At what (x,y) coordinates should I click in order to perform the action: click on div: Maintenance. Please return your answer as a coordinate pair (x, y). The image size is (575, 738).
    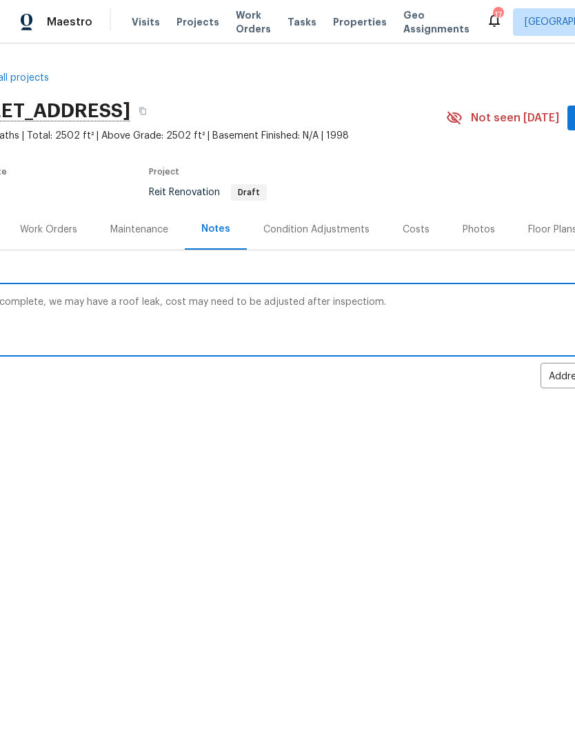
    Looking at the image, I should click on (139, 230).